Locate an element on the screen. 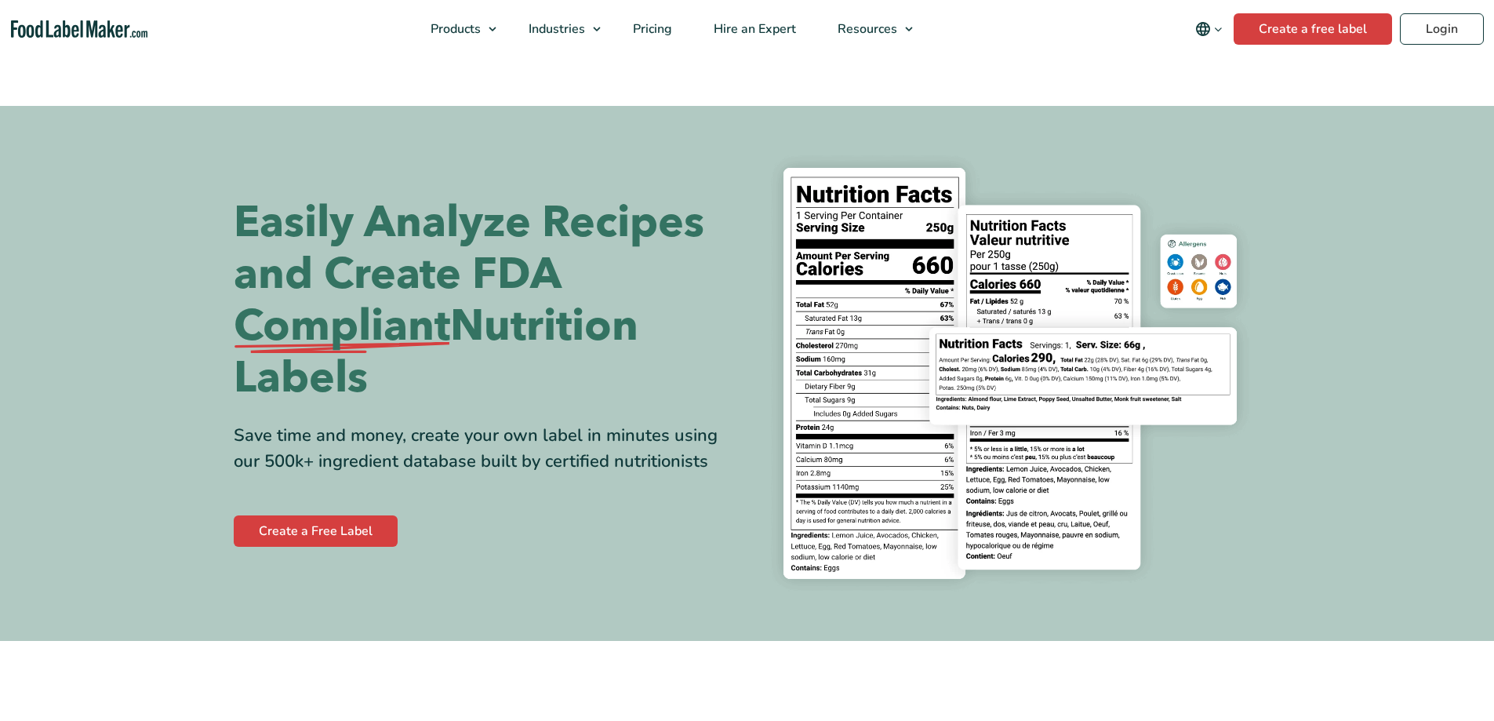 The image size is (1494, 721). span: Resources is located at coordinates (866, 29).